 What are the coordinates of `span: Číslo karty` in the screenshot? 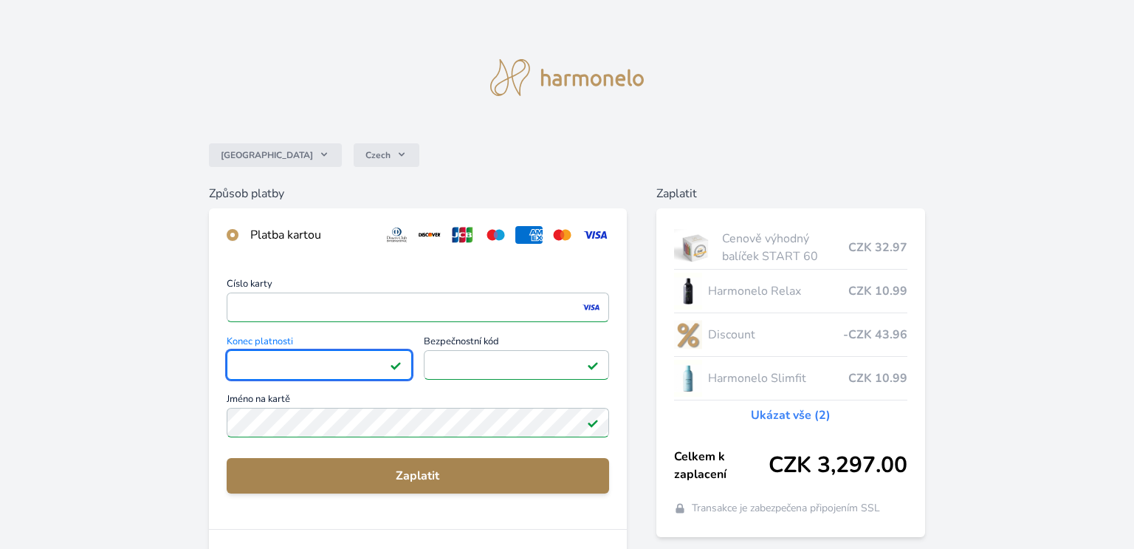 It's located at (418, 286).